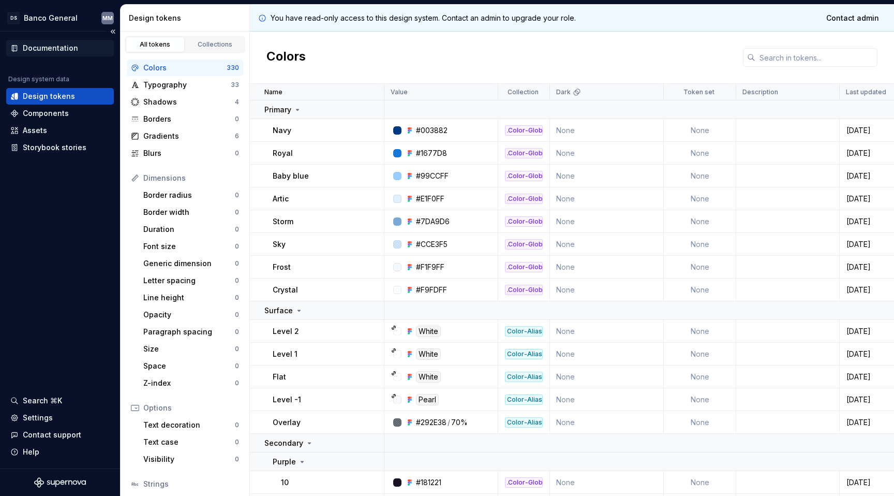 Image resolution: width=894 pixels, height=496 pixels. I want to click on p: Token set, so click(699, 92).